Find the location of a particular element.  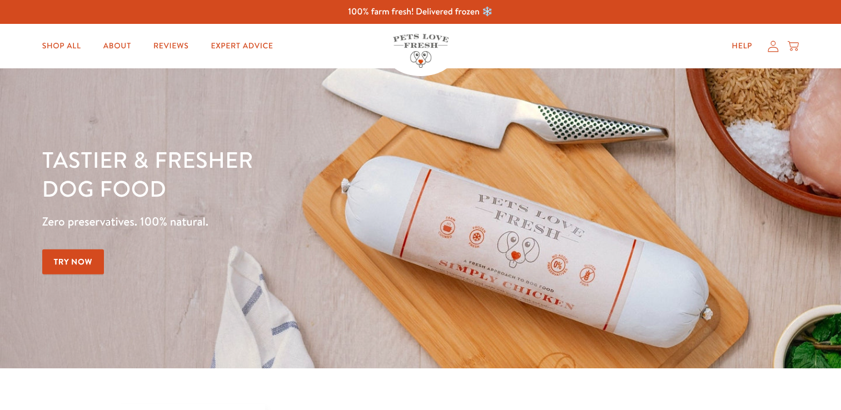

a: Shop All is located at coordinates (62, 46).